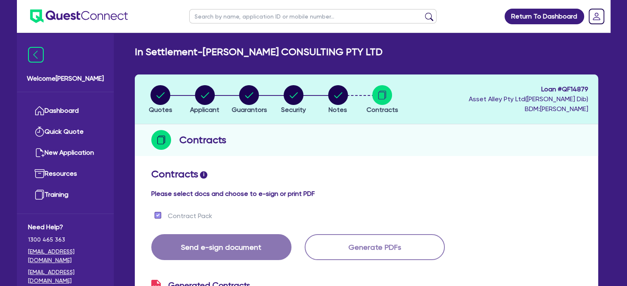 The image size is (627, 286). Describe the element at coordinates (366, 194) in the screenshot. I see `h4: Please select docs and choose to e-sign or print PDF` at that location.